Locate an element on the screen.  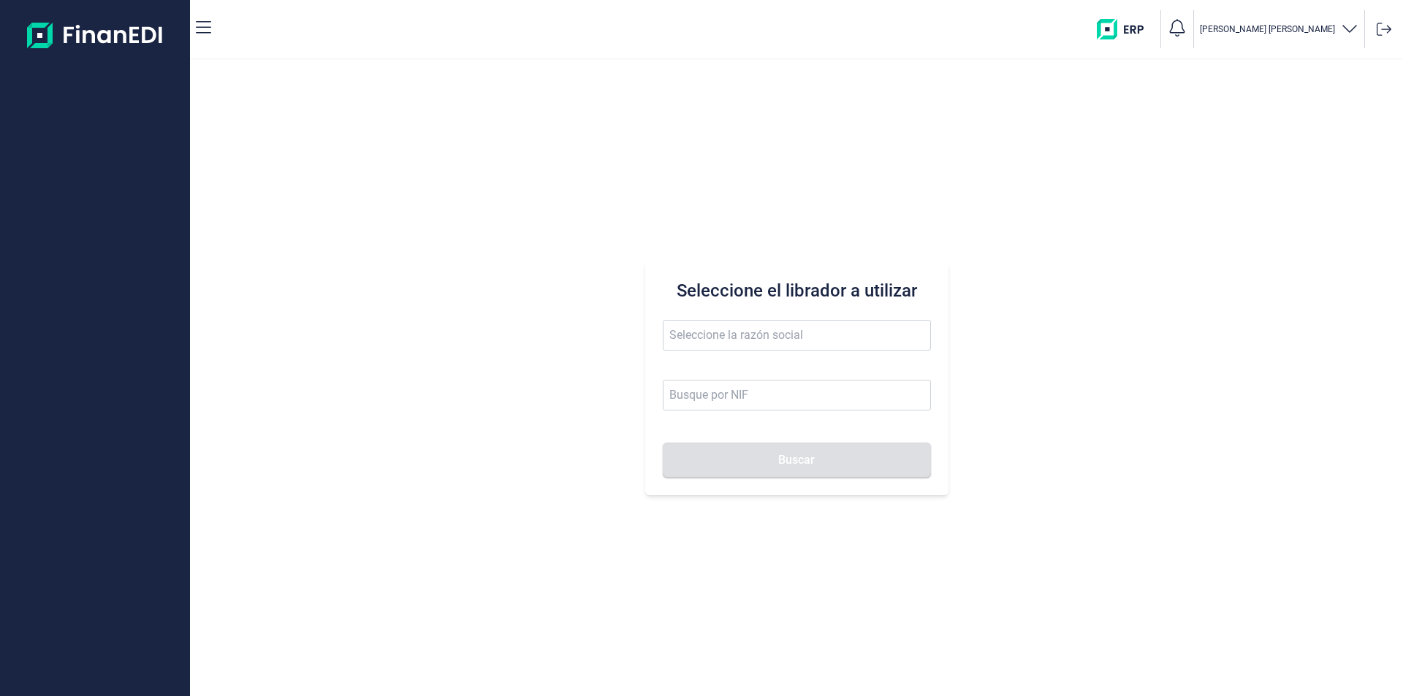
input: Seleccione la razón social is located at coordinates (796, 335).